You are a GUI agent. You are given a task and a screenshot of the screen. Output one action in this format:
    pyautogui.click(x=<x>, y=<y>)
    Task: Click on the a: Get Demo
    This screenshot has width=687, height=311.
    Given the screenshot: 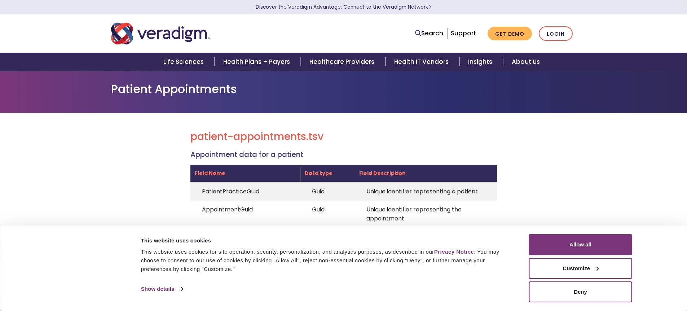 What is the action you would take?
    pyautogui.click(x=509, y=34)
    